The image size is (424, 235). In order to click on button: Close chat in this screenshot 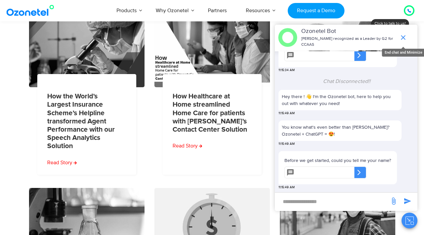, I will do `click(409, 221)`.